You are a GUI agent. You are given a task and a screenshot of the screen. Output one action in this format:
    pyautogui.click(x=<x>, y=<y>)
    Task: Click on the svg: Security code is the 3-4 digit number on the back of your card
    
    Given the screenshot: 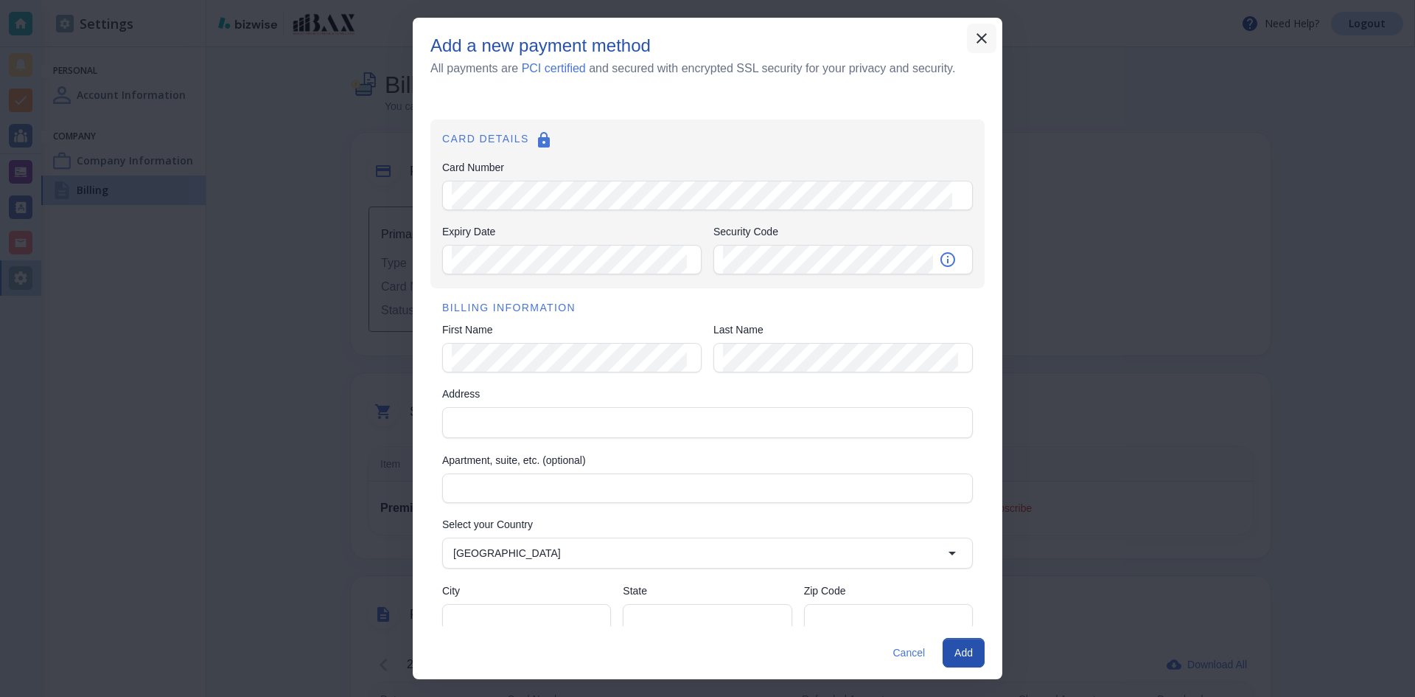 What is the action you would take?
    pyautogui.click(x=948, y=259)
    